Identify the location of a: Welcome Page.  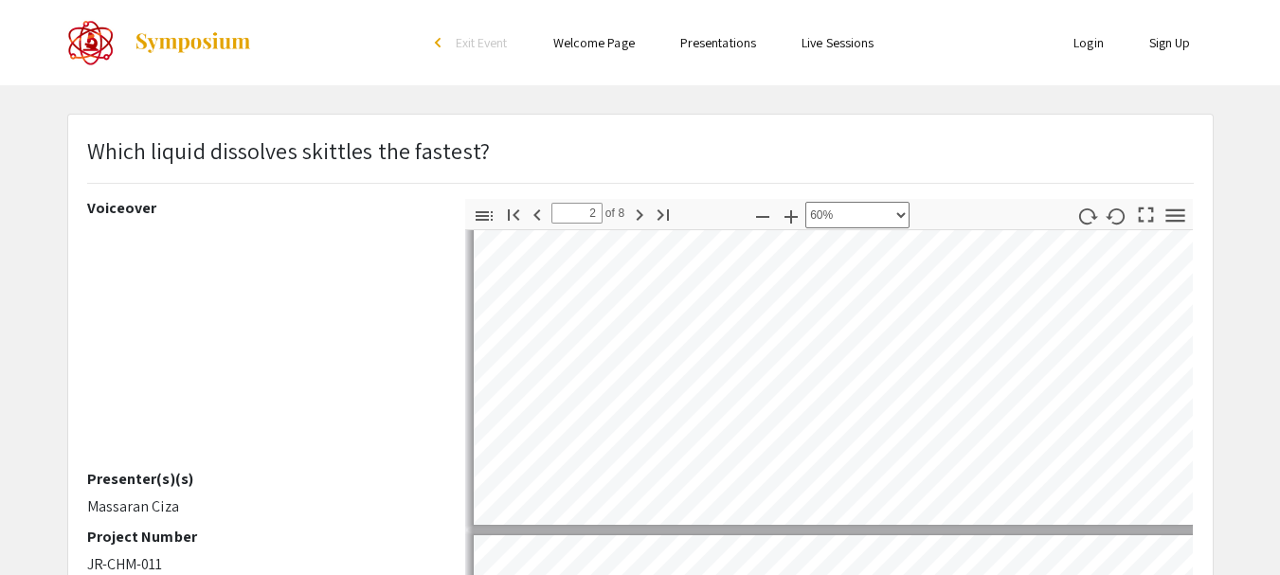
(594, 43).